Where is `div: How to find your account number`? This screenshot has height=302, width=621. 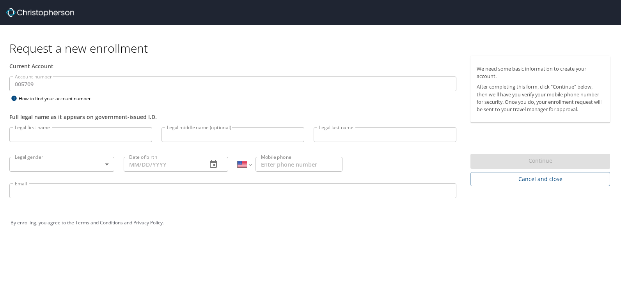 div: How to find your account number is located at coordinates (58, 98).